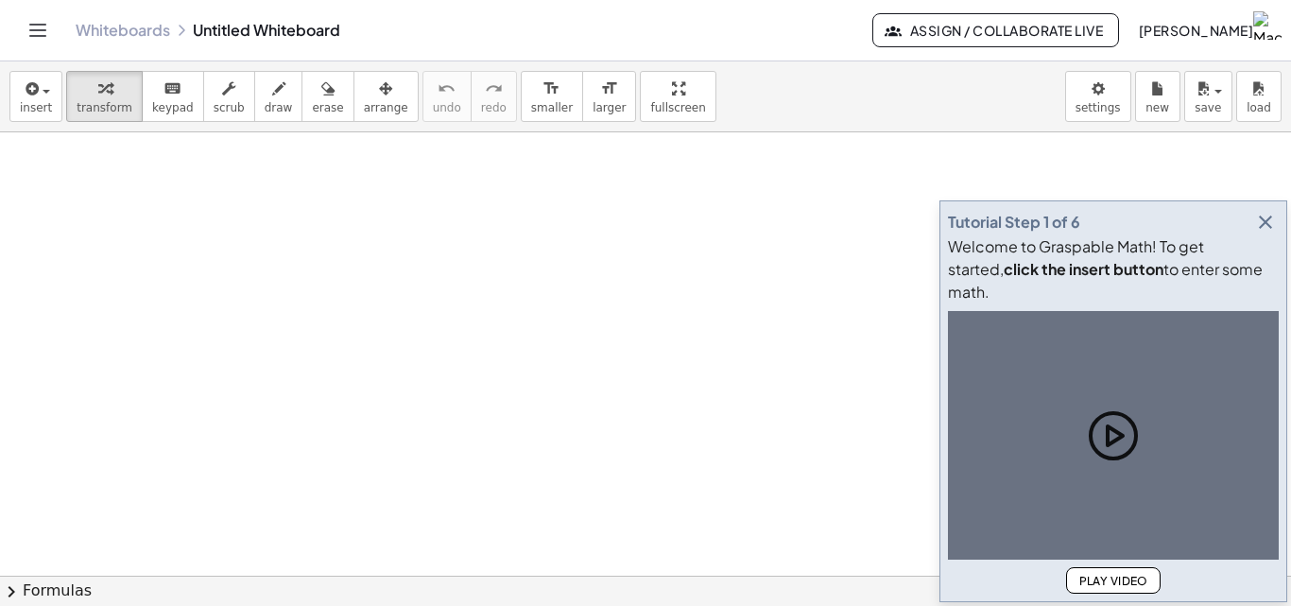 Image resolution: width=1291 pixels, height=606 pixels. I want to click on button: format_sizelarger, so click(609, 96).